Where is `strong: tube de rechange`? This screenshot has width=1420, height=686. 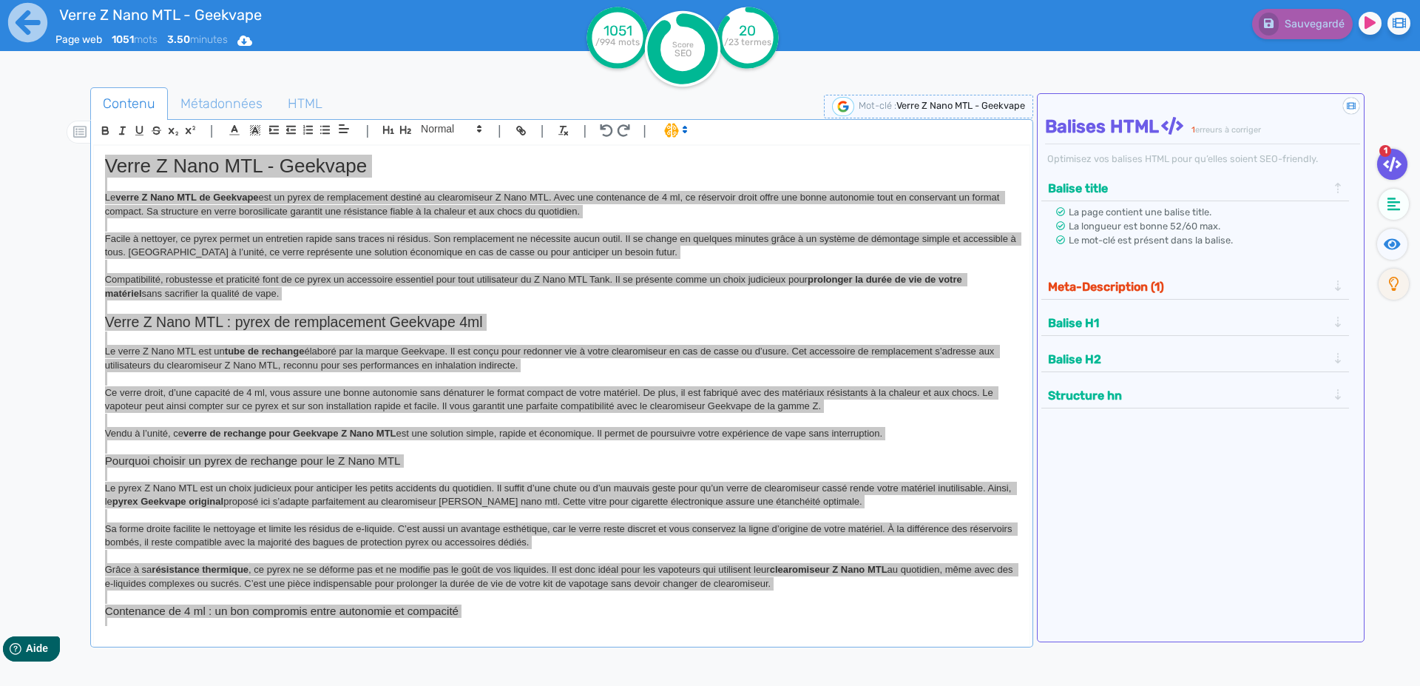
strong: tube de rechange is located at coordinates (265, 351).